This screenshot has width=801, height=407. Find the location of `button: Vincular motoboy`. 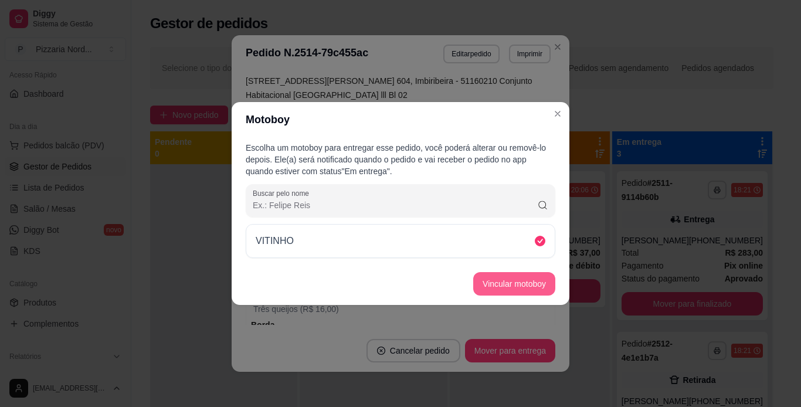

button: Vincular motoboy is located at coordinates (514, 284).